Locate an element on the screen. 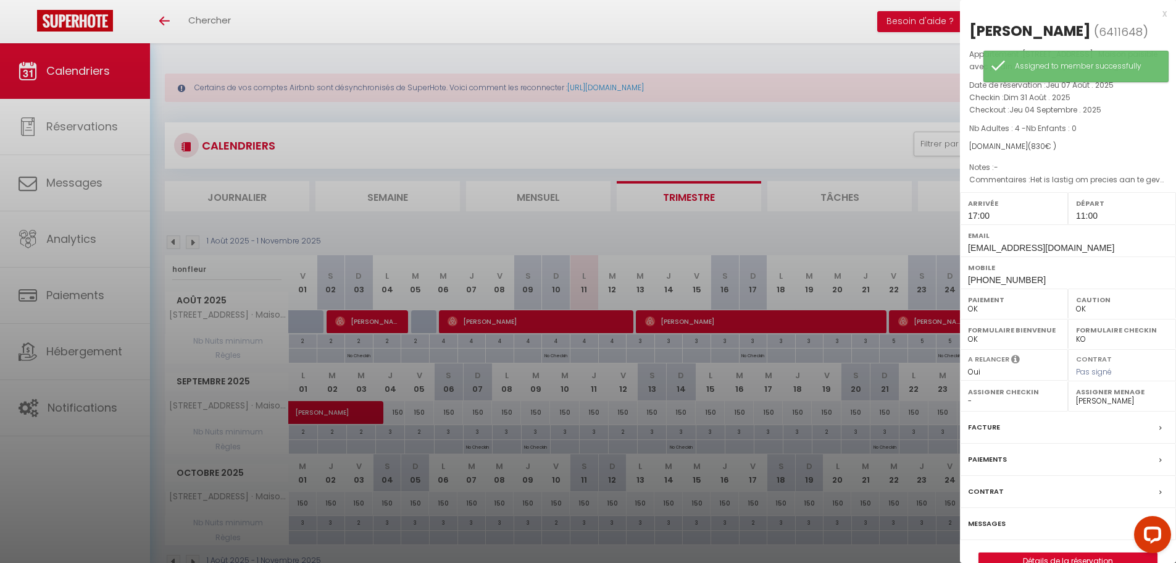  p: Date de réservation : is located at coordinates (1068, 85).